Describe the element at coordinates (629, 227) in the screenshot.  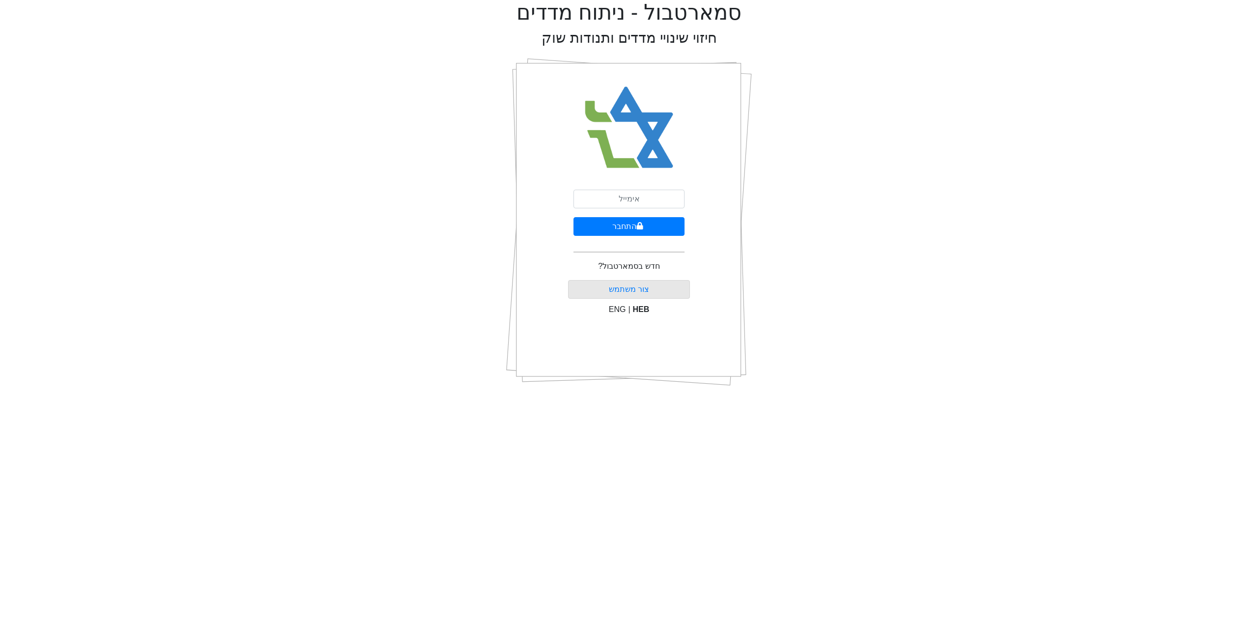
I see `button: התחבר` at that location.